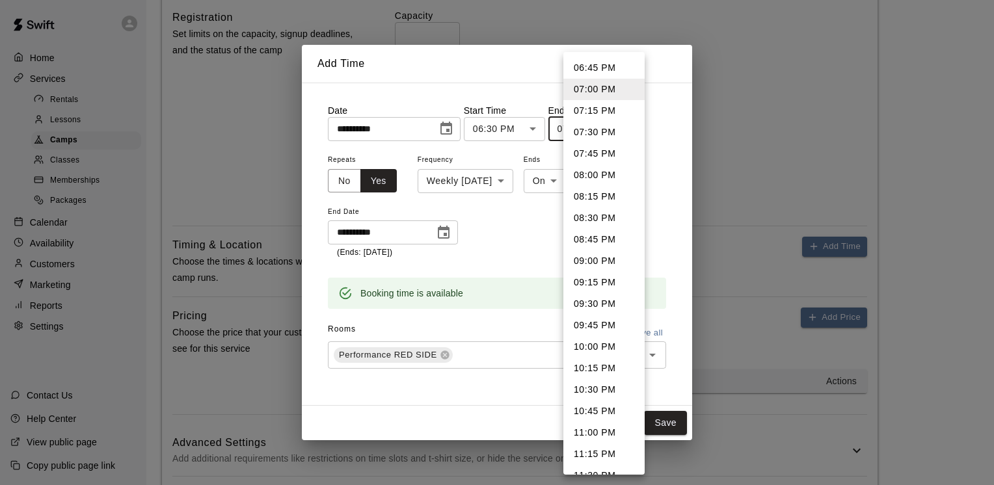 The width and height of the screenshot is (994, 485). I want to click on li: 07:15 PM, so click(603, 111).